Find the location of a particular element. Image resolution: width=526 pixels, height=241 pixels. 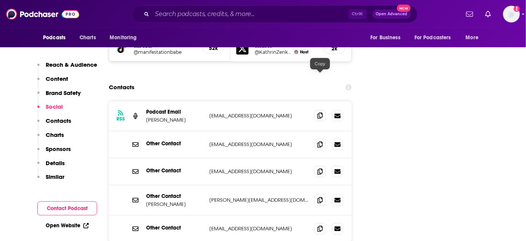

img: Podchaser - Follow, Share and Rate Podcasts is located at coordinates (43, 14).